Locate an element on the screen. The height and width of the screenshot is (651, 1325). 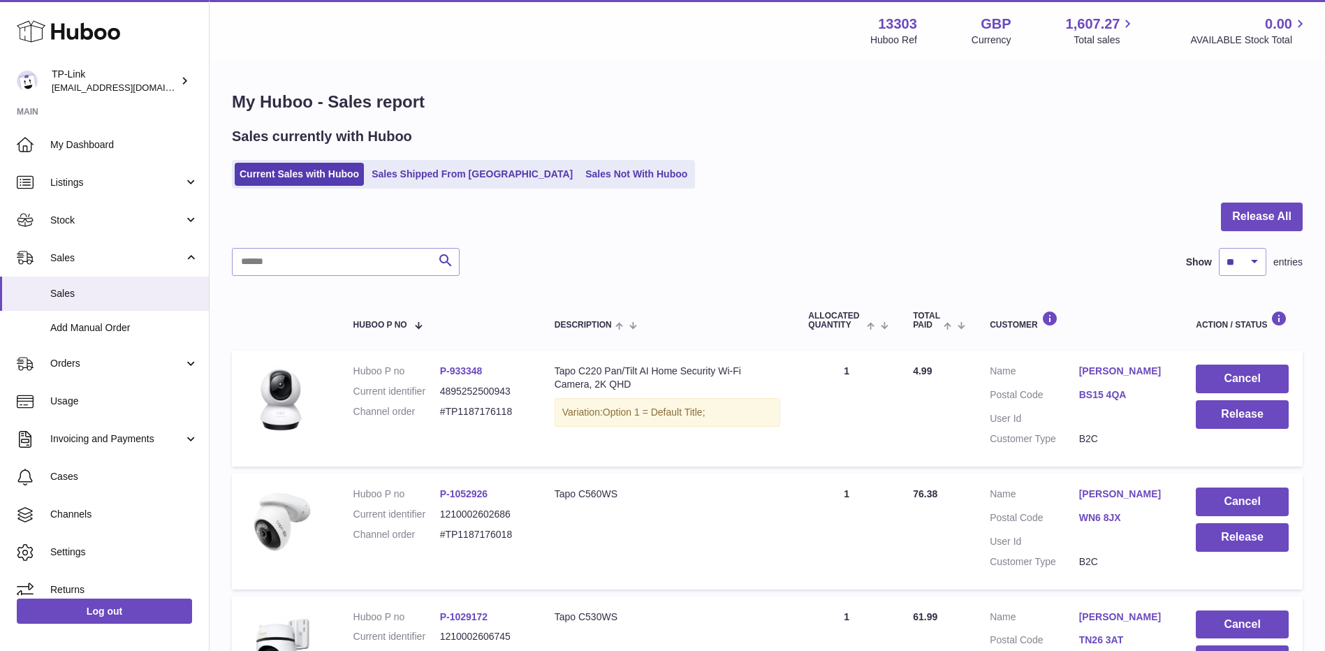
a: Log out is located at coordinates (104, 611).